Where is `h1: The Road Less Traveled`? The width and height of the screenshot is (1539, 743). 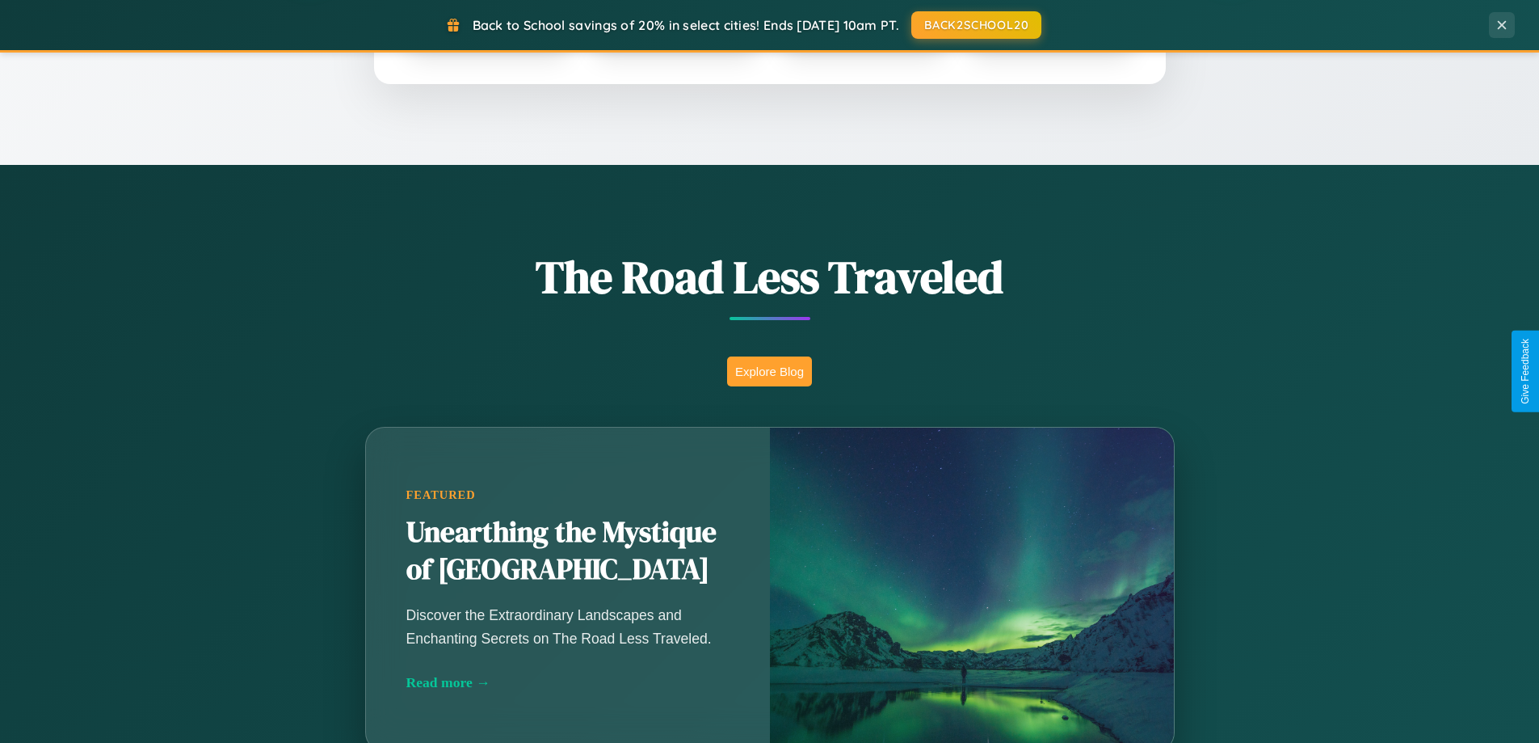 h1: The Road Less Traveled is located at coordinates (770, 276).